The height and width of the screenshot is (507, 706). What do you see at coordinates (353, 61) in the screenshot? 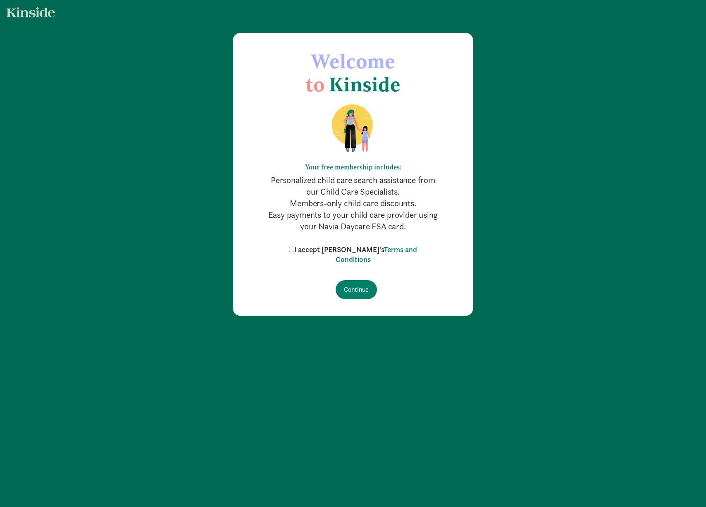
I see `span: Welcome` at bounding box center [353, 61].